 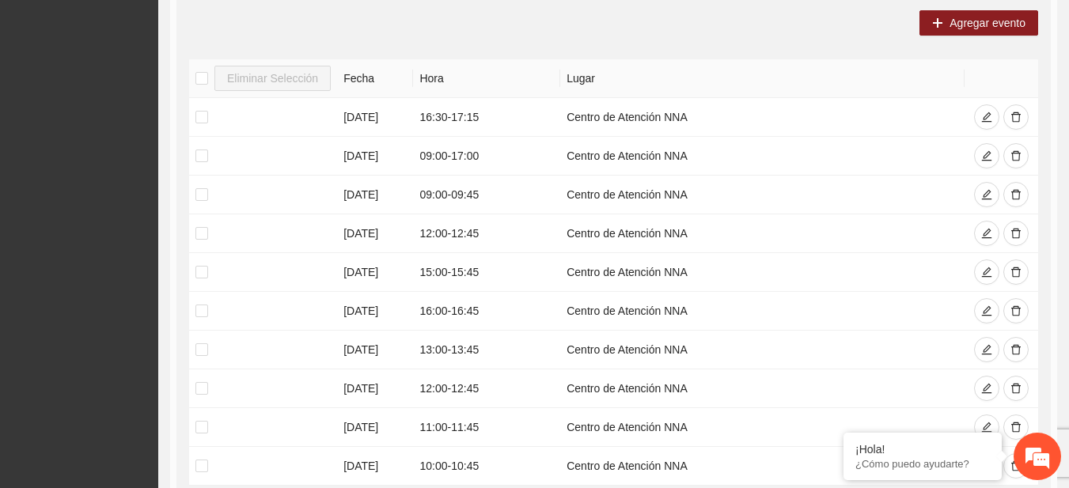 What do you see at coordinates (487, 78) in the screenshot?
I see `th: Hora` at bounding box center [487, 78].